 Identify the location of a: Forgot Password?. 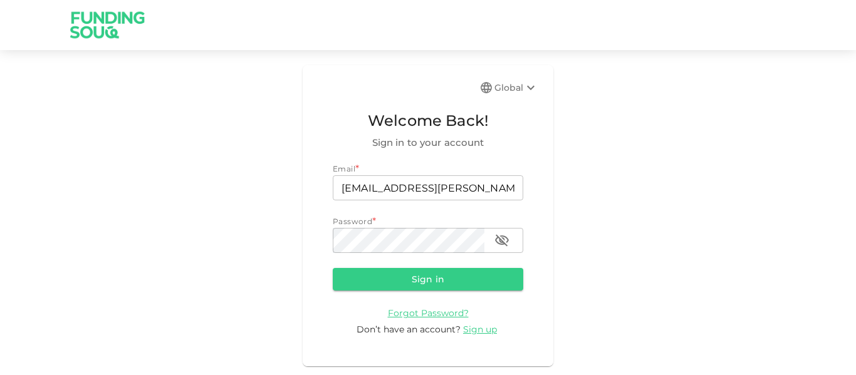
(428, 313).